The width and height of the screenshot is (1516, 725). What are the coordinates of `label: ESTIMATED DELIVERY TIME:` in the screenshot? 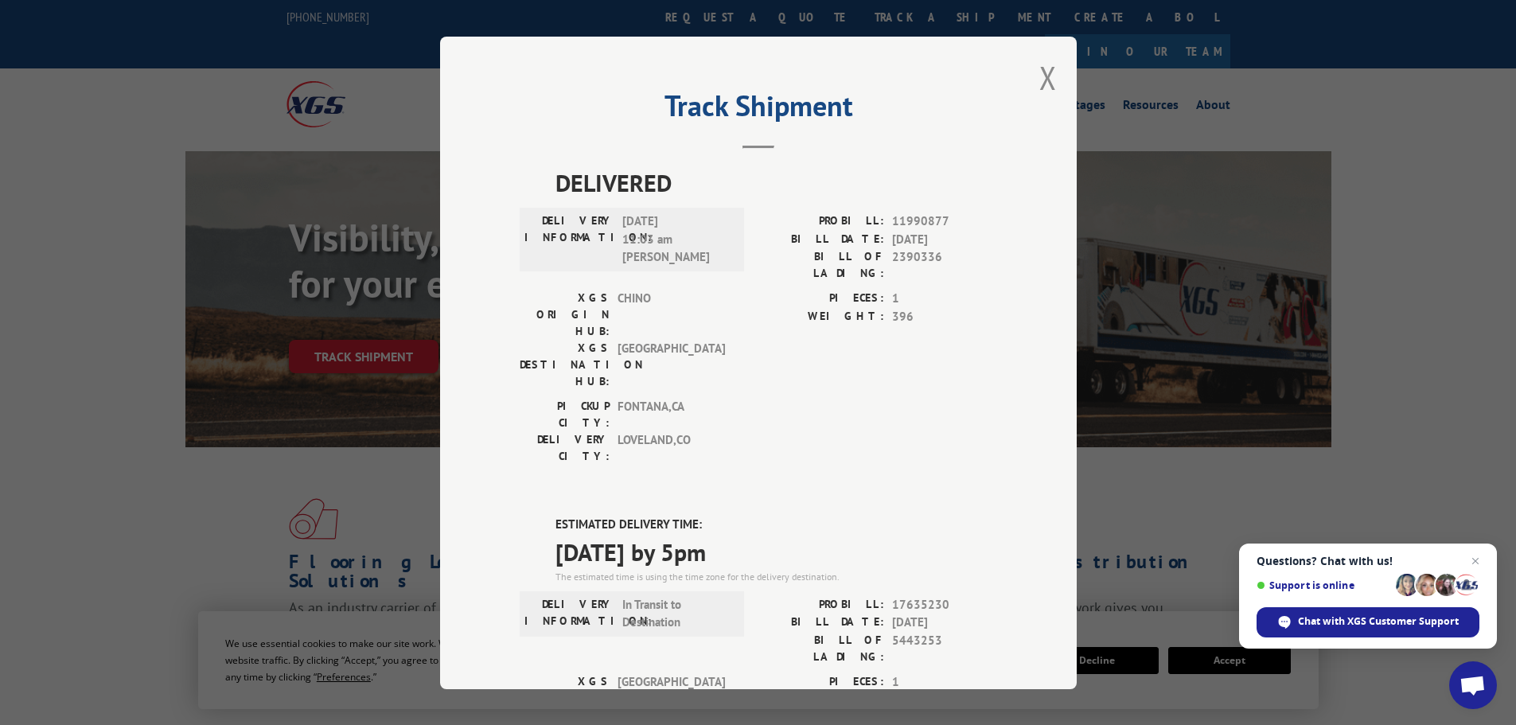 It's located at (776, 525).